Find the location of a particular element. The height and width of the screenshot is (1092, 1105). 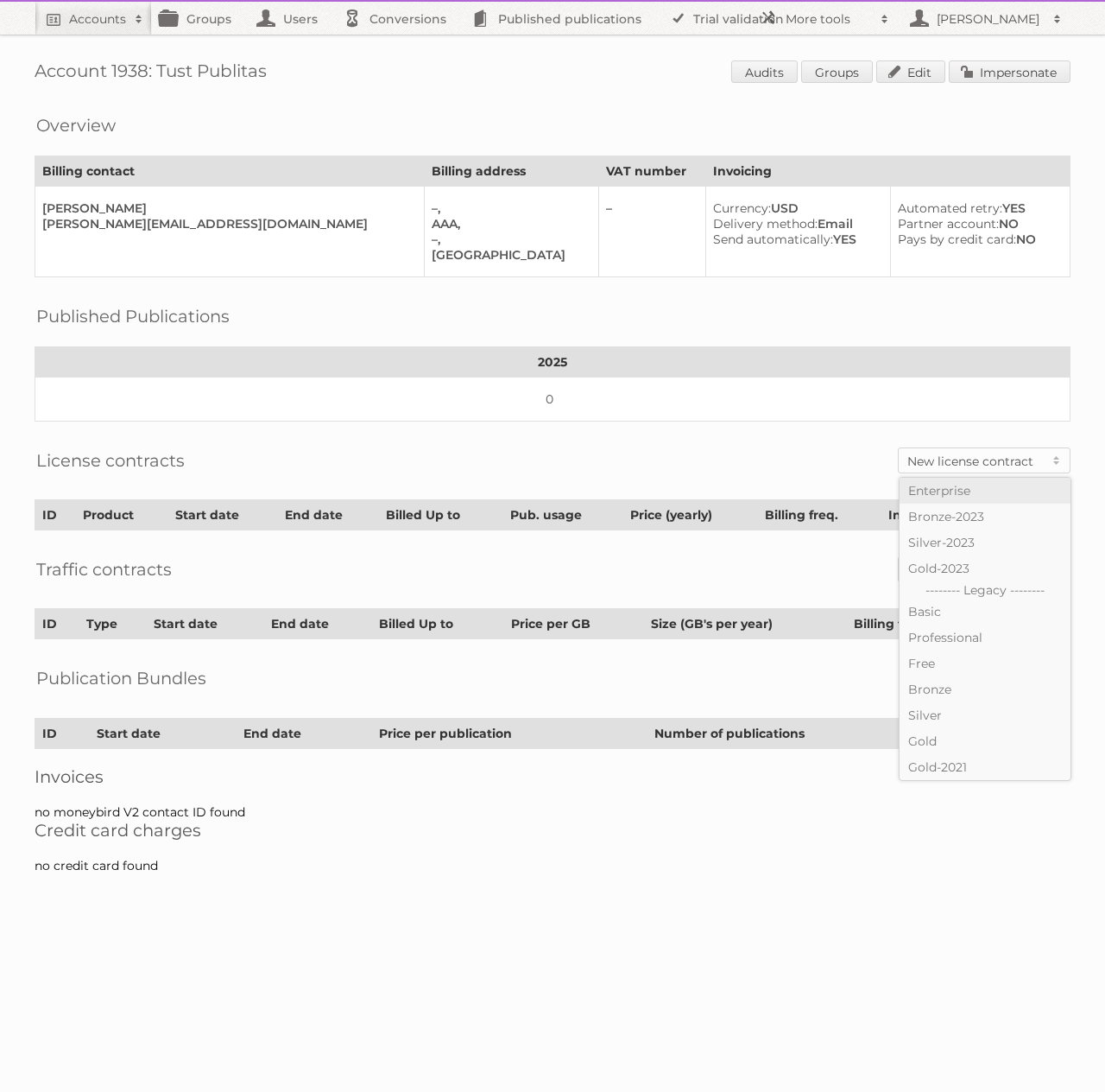

a: Professional is located at coordinates (985, 637).